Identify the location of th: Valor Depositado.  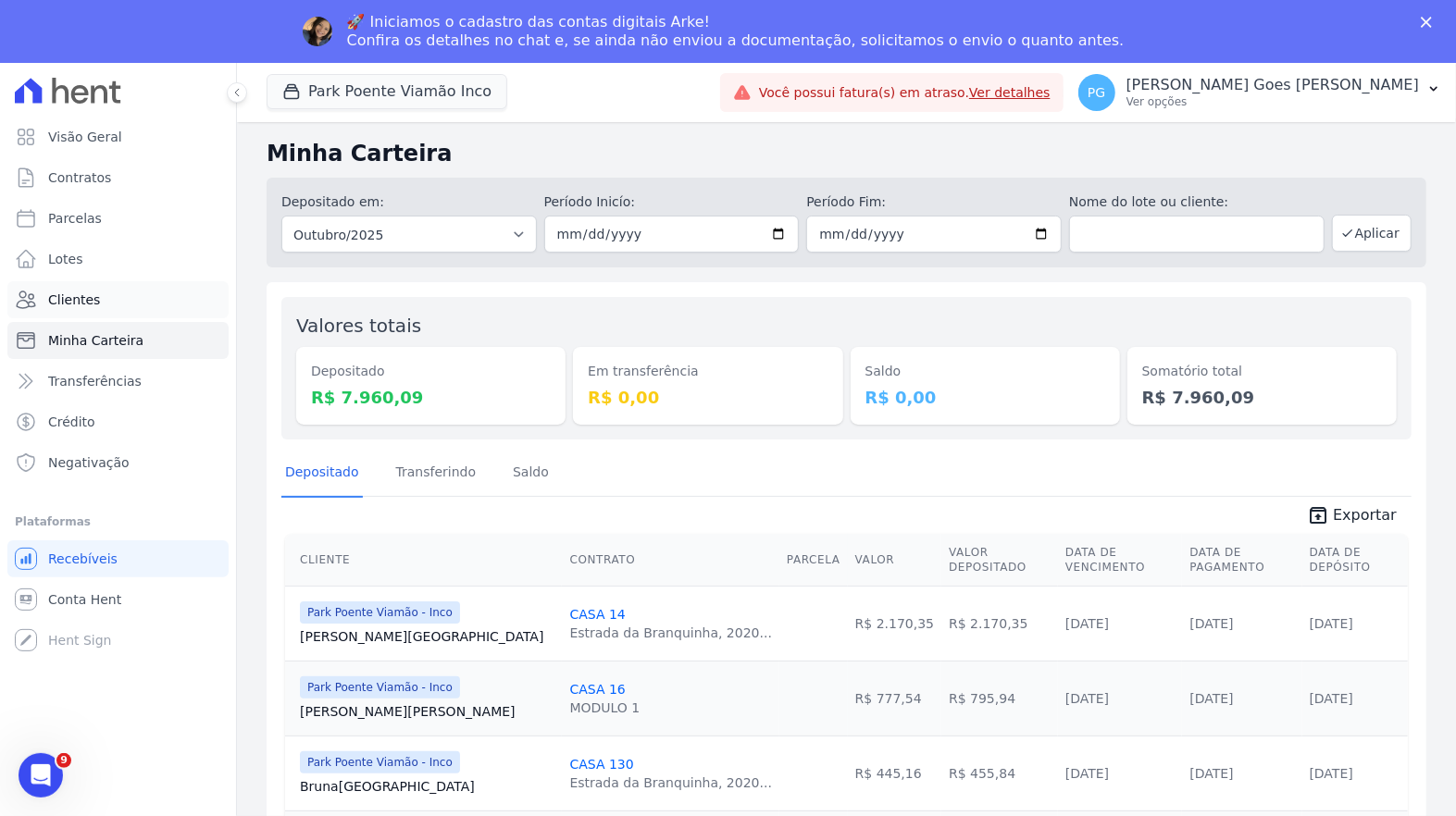
(1000, 559).